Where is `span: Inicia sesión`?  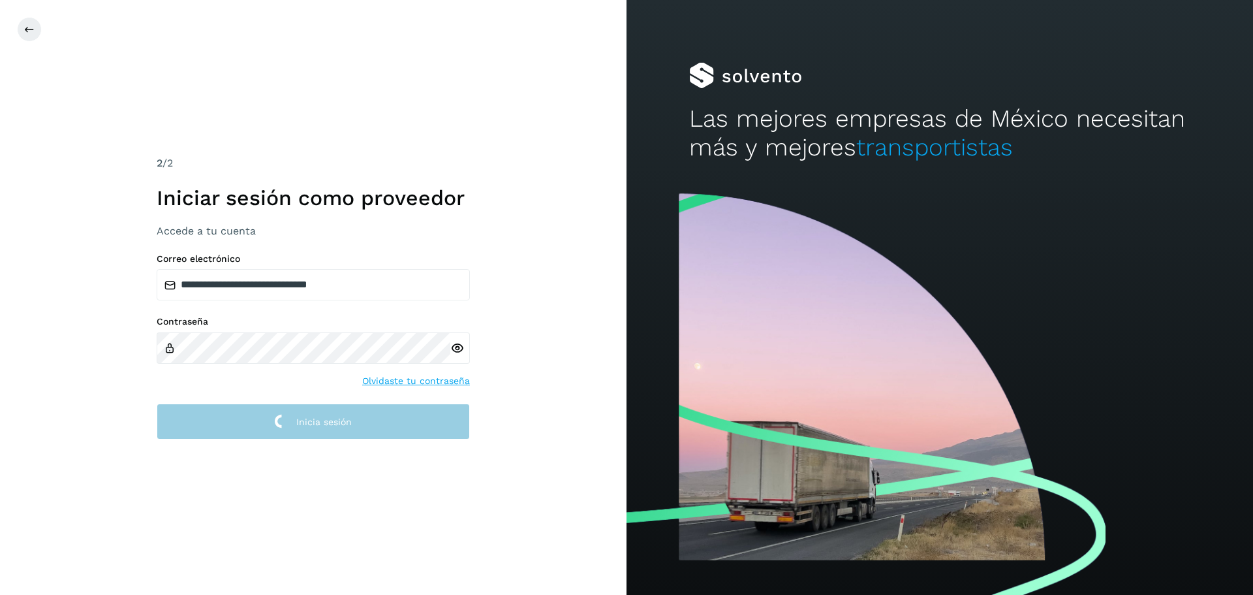
span: Inicia sesión is located at coordinates (324, 422).